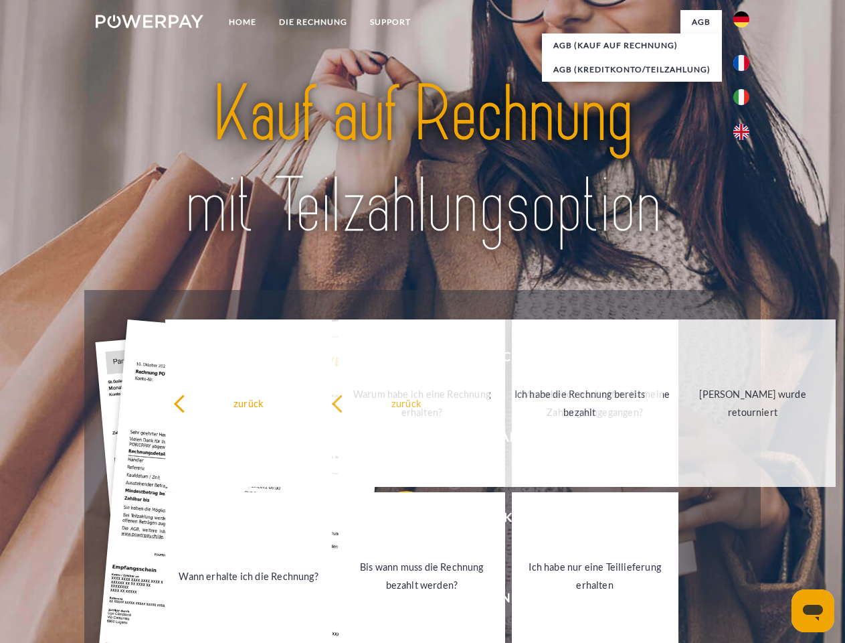 This screenshot has width=845, height=643. What do you see at coordinates (149, 21) in the screenshot?
I see `img: logo-powerpay-white.svg` at bounding box center [149, 21].